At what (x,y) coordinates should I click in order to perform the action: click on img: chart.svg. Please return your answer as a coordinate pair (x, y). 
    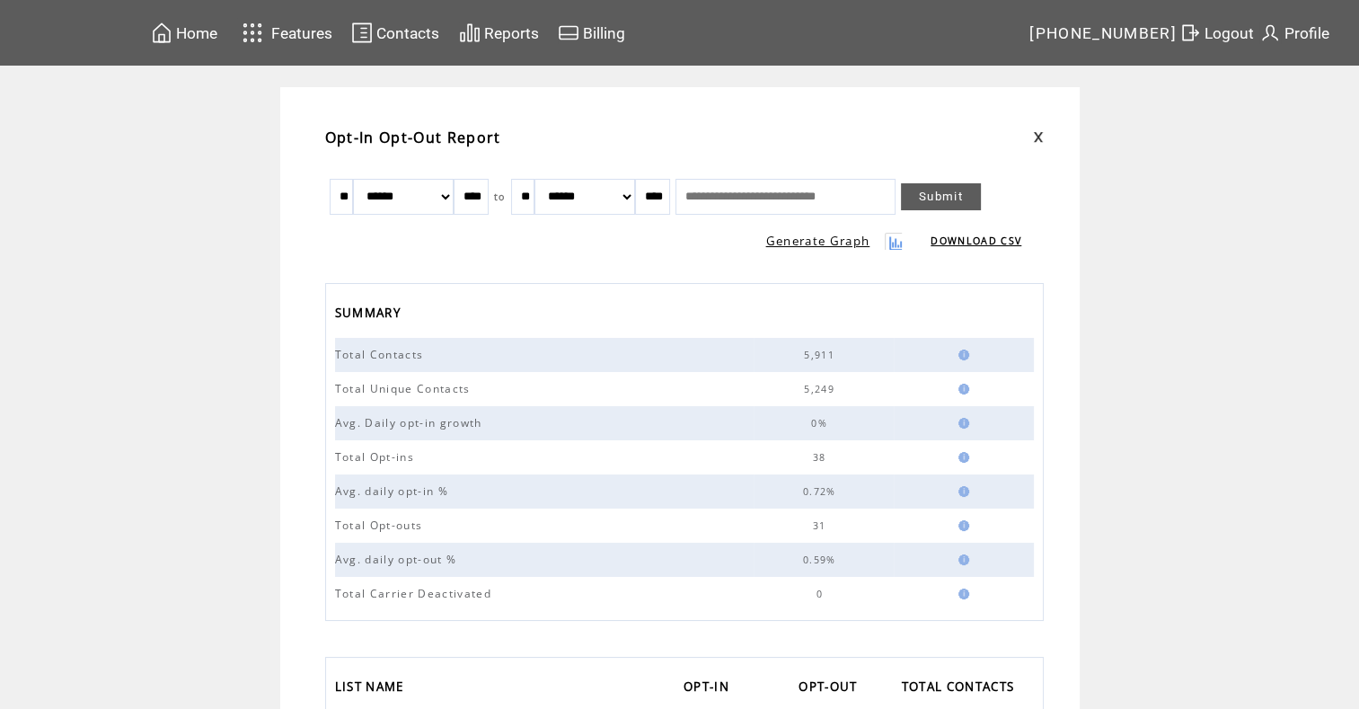
    Looking at the image, I should click on (470, 32).